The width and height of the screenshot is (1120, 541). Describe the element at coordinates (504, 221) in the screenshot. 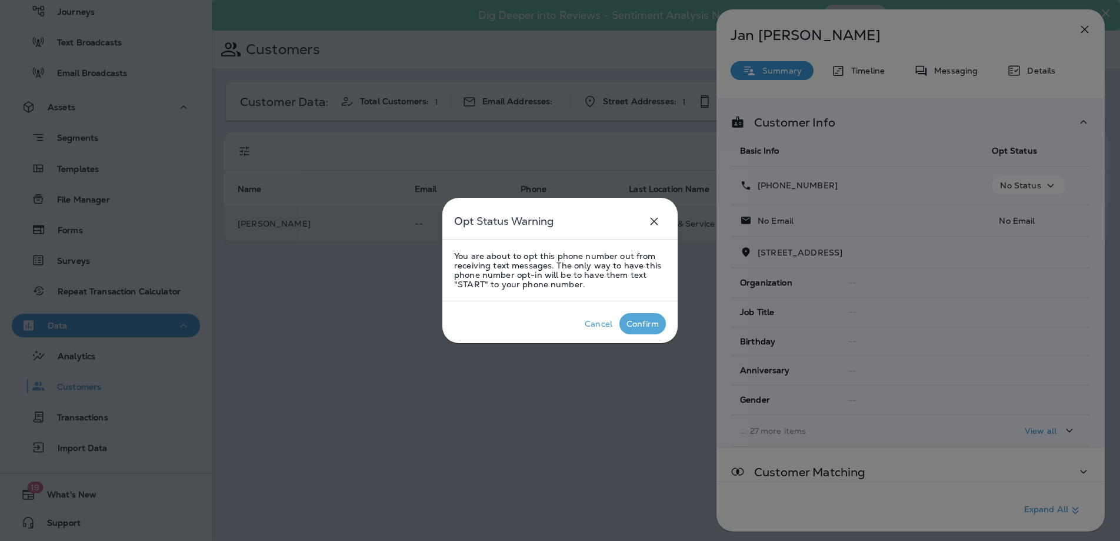

I see `h5: Opt Status Warning` at that location.